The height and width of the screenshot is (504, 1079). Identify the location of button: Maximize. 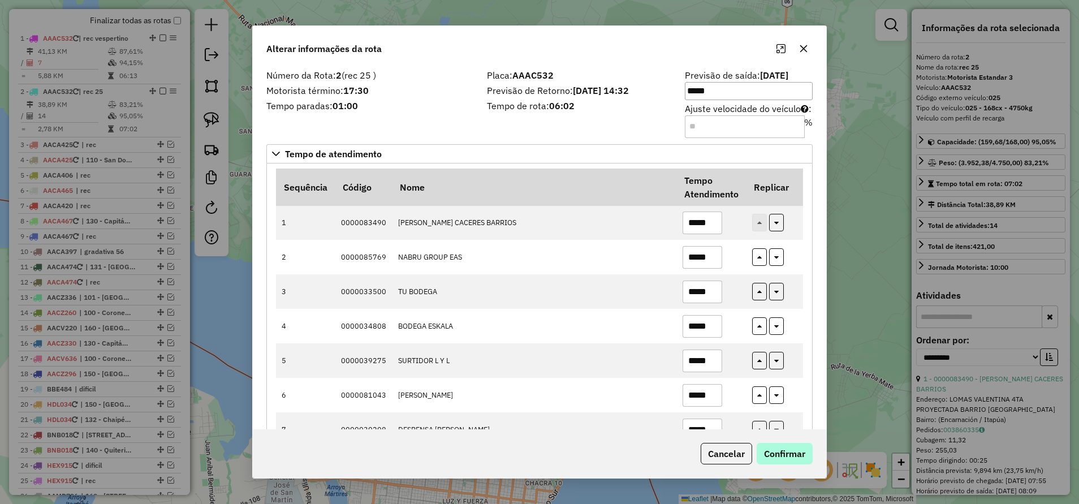
(781, 49).